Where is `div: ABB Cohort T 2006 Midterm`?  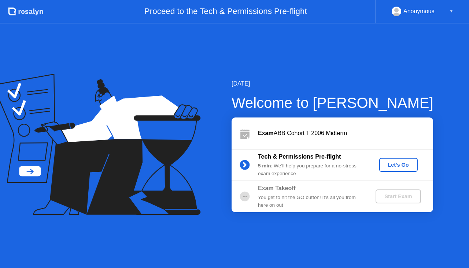
div: ABB Cohort T 2006 Midterm is located at coordinates (346, 133).